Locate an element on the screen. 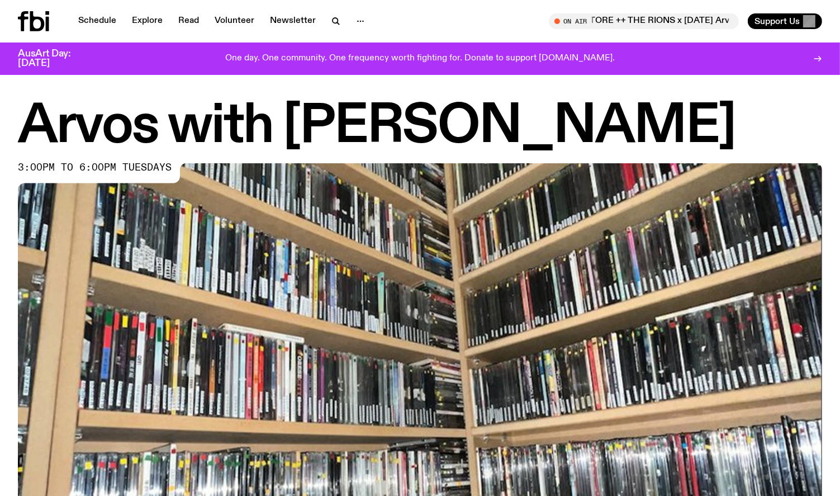 The image size is (840, 496). a: Volunteer is located at coordinates (234, 21).